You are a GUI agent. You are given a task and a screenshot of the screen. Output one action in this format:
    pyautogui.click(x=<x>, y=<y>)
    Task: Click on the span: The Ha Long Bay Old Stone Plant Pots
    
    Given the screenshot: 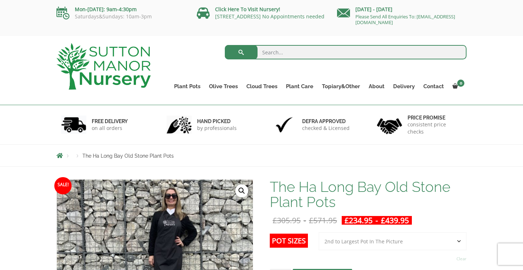 What is the action you would take?
    pyautogui.click(x=128, y=156)
    